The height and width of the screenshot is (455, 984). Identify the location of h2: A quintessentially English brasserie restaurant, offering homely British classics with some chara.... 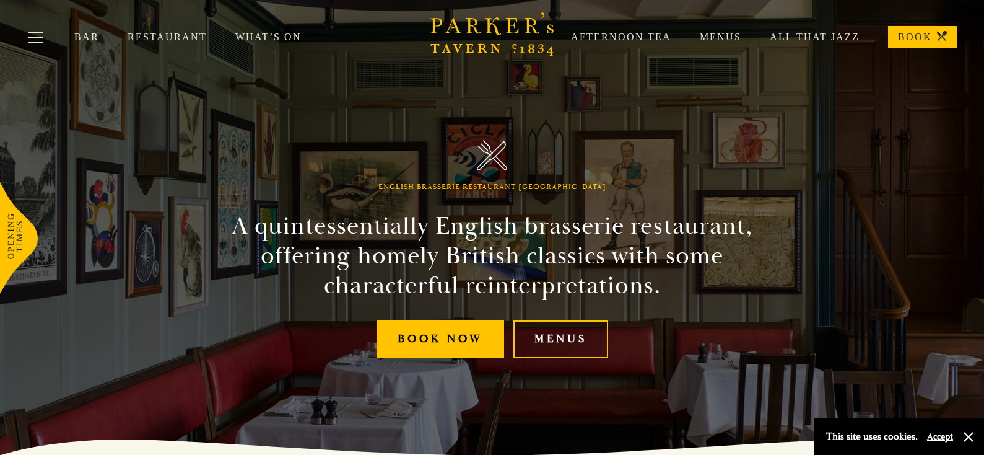
(492, 256).